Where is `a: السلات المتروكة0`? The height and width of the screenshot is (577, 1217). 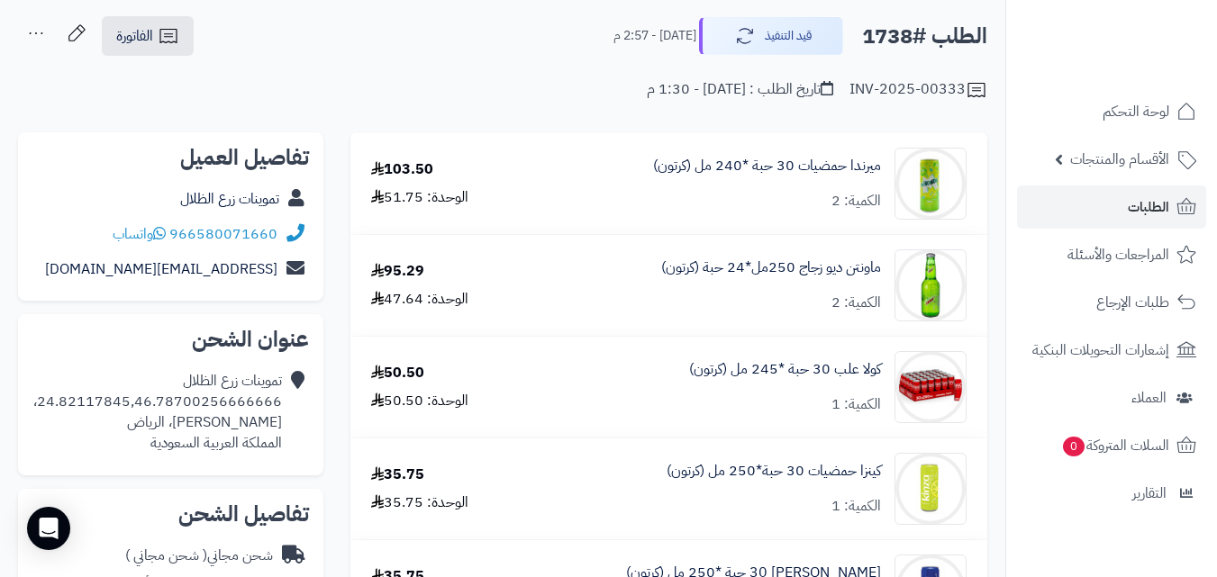
a: السلات المتروكة0 is located at coordinates (1112, 446).